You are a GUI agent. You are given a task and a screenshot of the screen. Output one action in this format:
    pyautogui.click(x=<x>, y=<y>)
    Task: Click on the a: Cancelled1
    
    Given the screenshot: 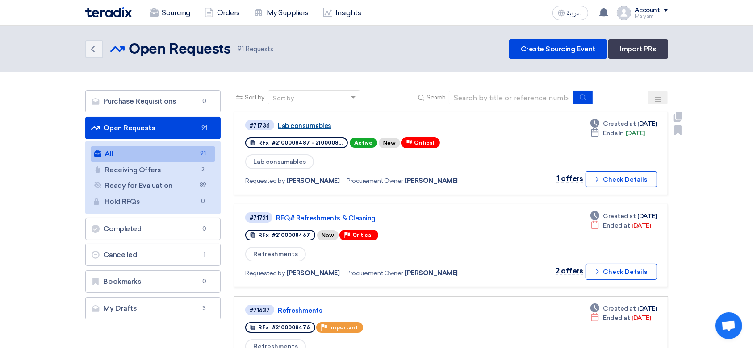 What is the action you would take?
    pyautogui.click(x=153, y=255)
    